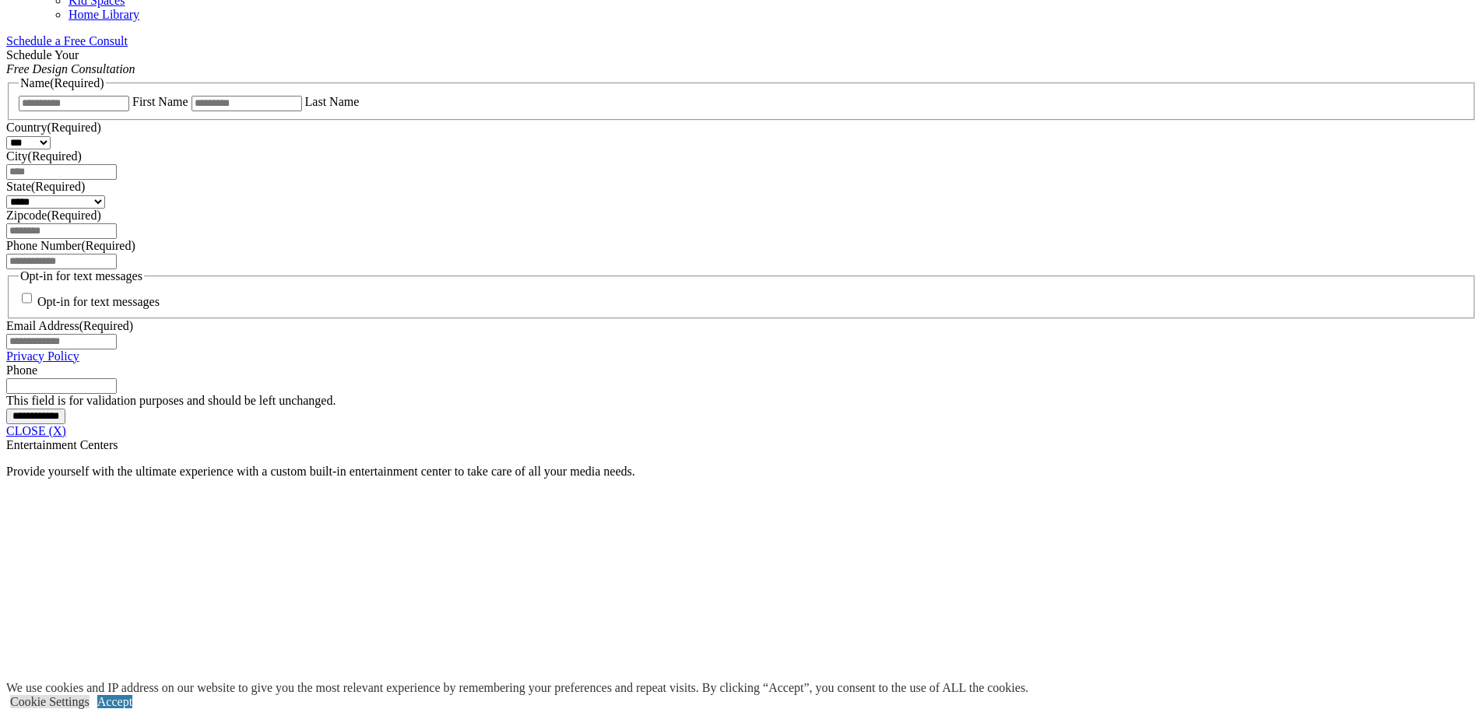 The width and height of the screenshot is (1483, 709). What do you see at coordinates (44, 156) in the screenshot?
I see `label: City` at bounding box center [44, 156].